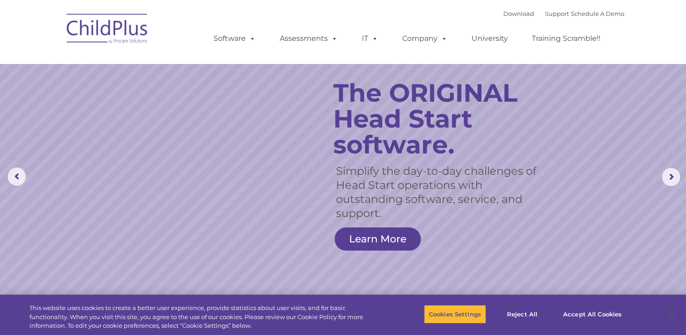  What do you see at coordinates (593, 314) in the screenshot?
I see `button: Accept All Cookies` at bounding box center [593, 314].